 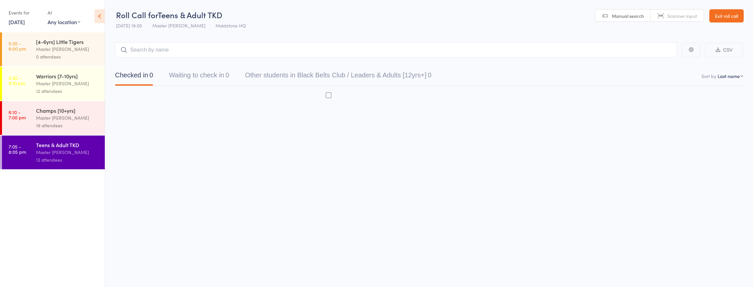 What do you see at coordinates (67, 145) in the screenshot?
I see `div: Teens & Adult TKD` at bounding box center [67, 145].